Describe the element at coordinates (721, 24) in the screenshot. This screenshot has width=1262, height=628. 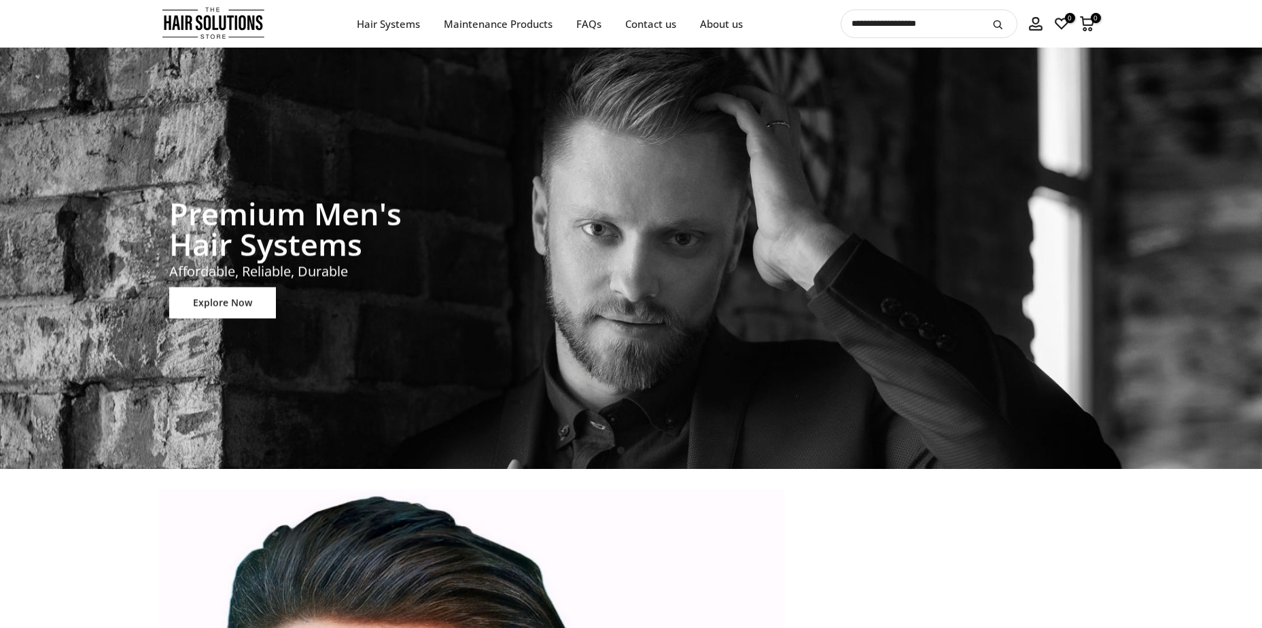
I see `a: About us` at that location.